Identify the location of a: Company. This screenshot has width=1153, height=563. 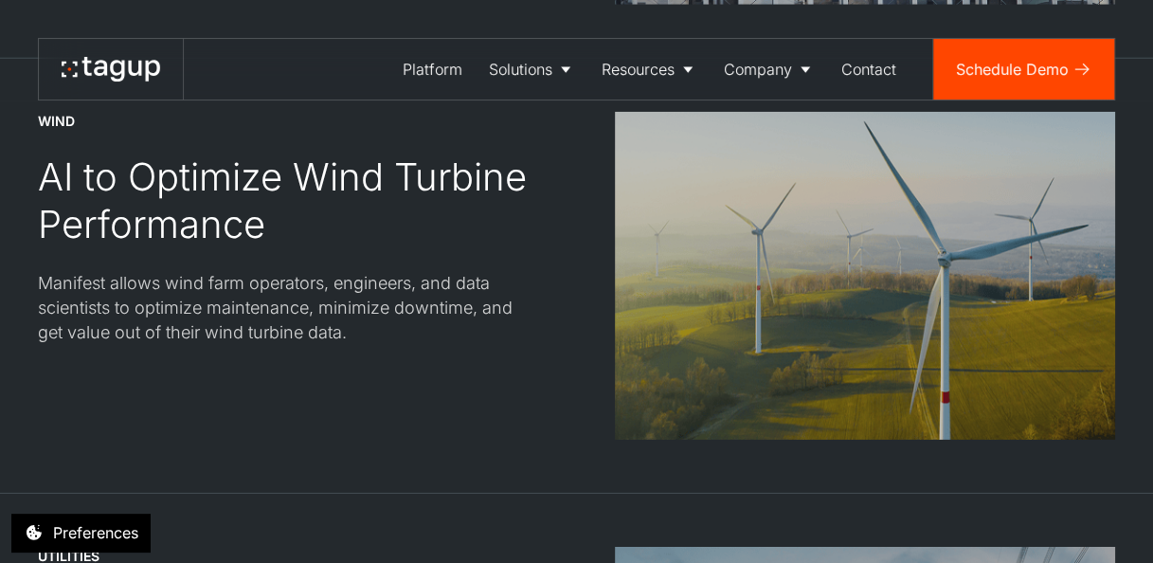
(769, 69).